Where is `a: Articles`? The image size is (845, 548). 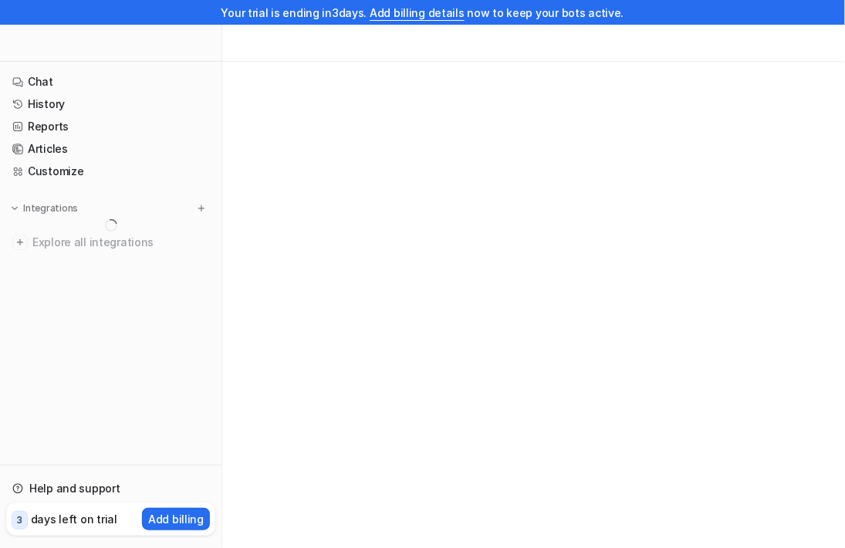 a: Articles is located at coordinates (110, 149).